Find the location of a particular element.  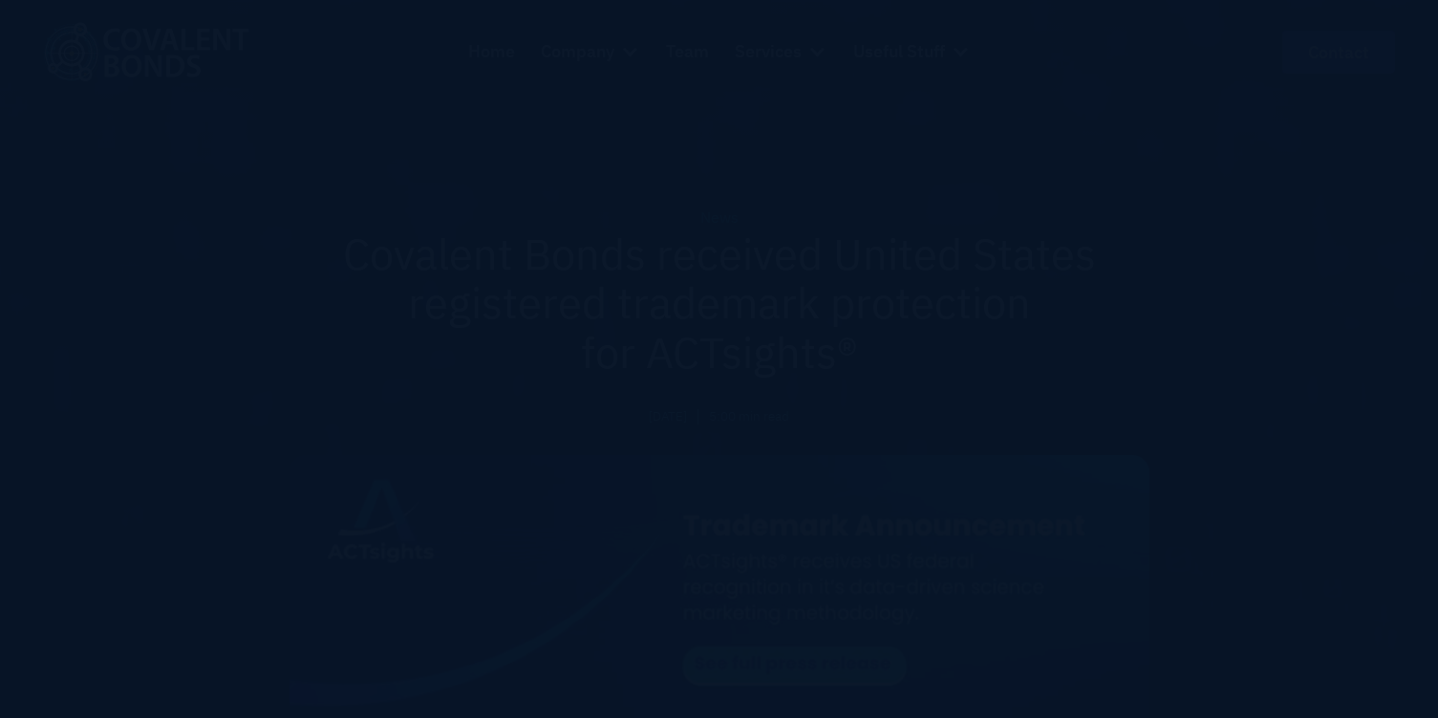

div: Home is located at coordinates (491, 52).